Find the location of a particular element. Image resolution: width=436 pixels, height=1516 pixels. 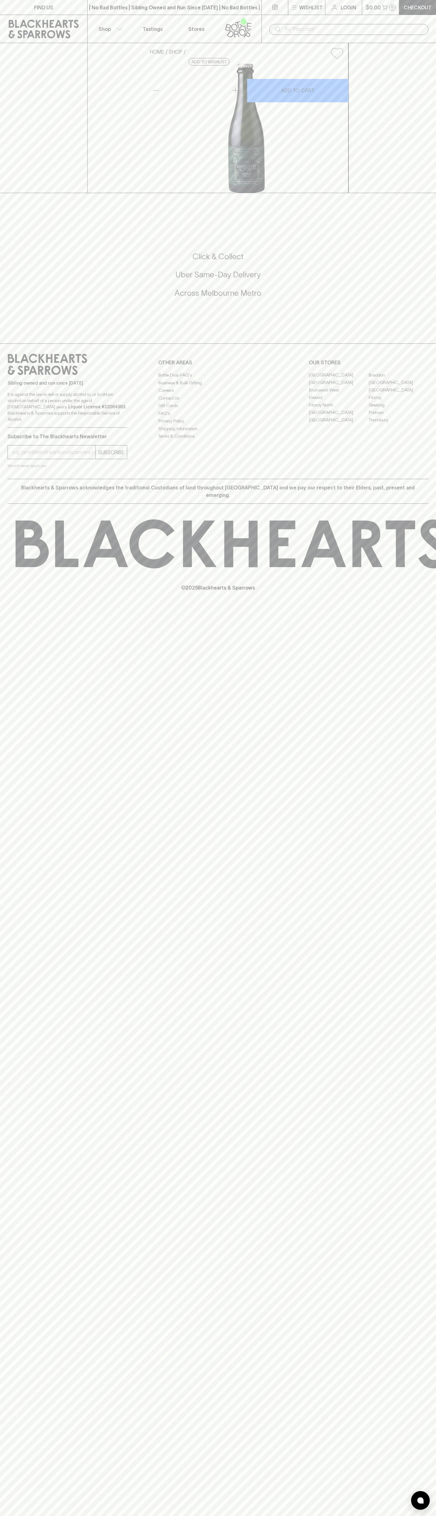

p: SUBSCRIBE is located at coordinates (111, 452).